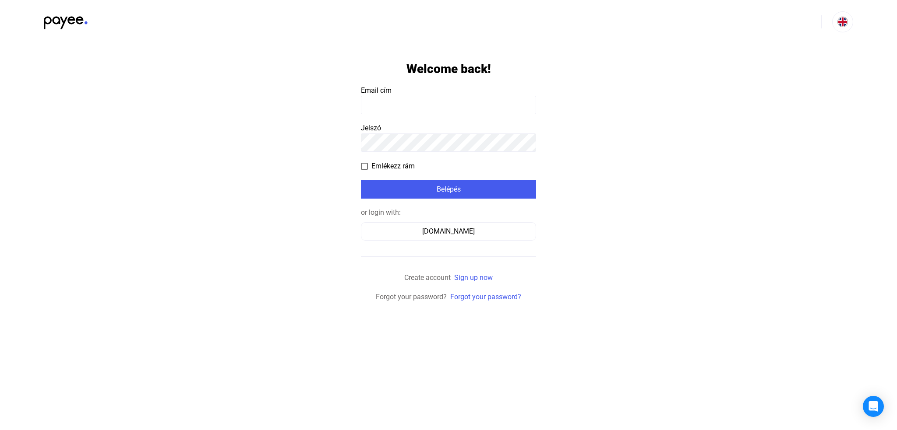 Image resolution: width=897 pixels, height=430 pixels. Describe the element at coordinates (411, 297) in the screenshot. I see `span: Forgot your password?` at that location.